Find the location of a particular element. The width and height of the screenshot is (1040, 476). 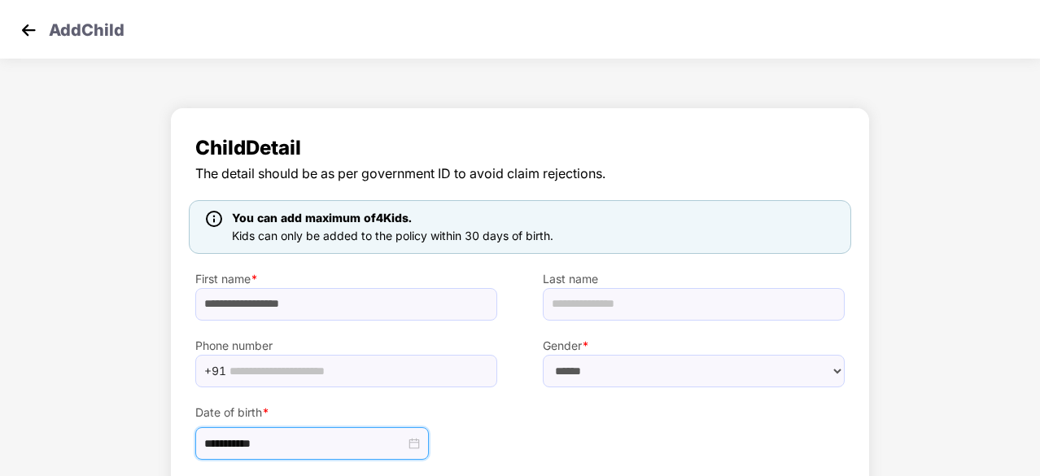

p: Add Child is located at coordinates (86, 28).